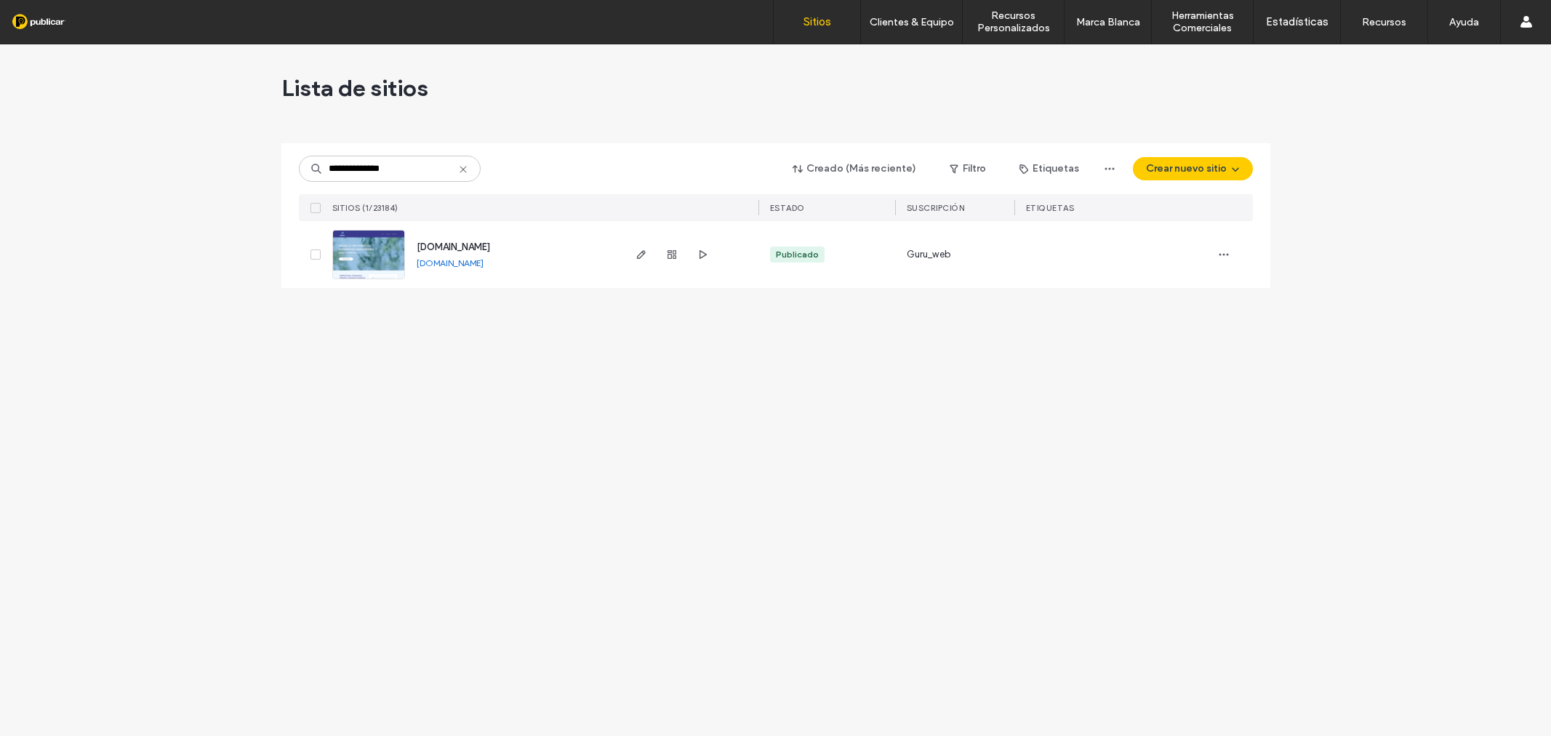  What do you see at coordinates (365, 208) in the screenshot?
I see `span: SITIOS (1/23184)` at bounding box center [365, 208].